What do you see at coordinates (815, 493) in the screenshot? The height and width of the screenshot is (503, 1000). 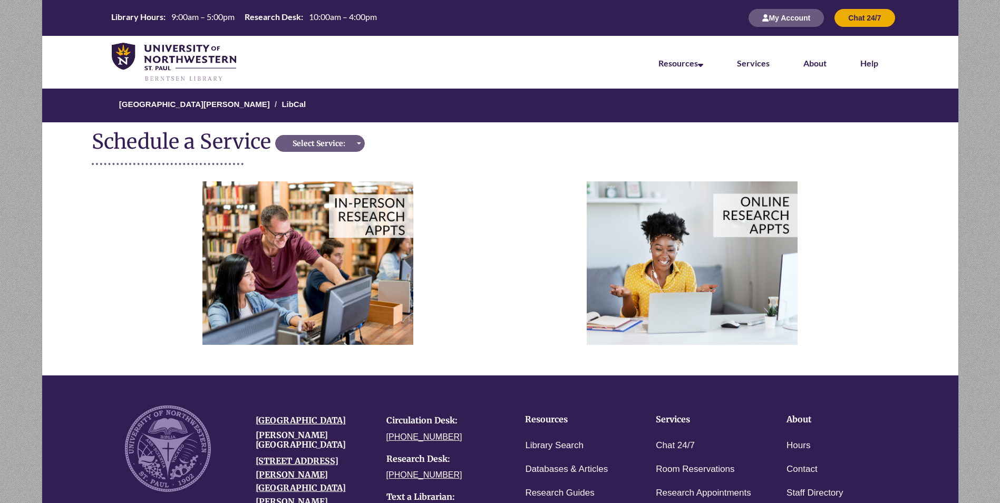 I see `a: Staff Directory` at bounding box center [815, 493].